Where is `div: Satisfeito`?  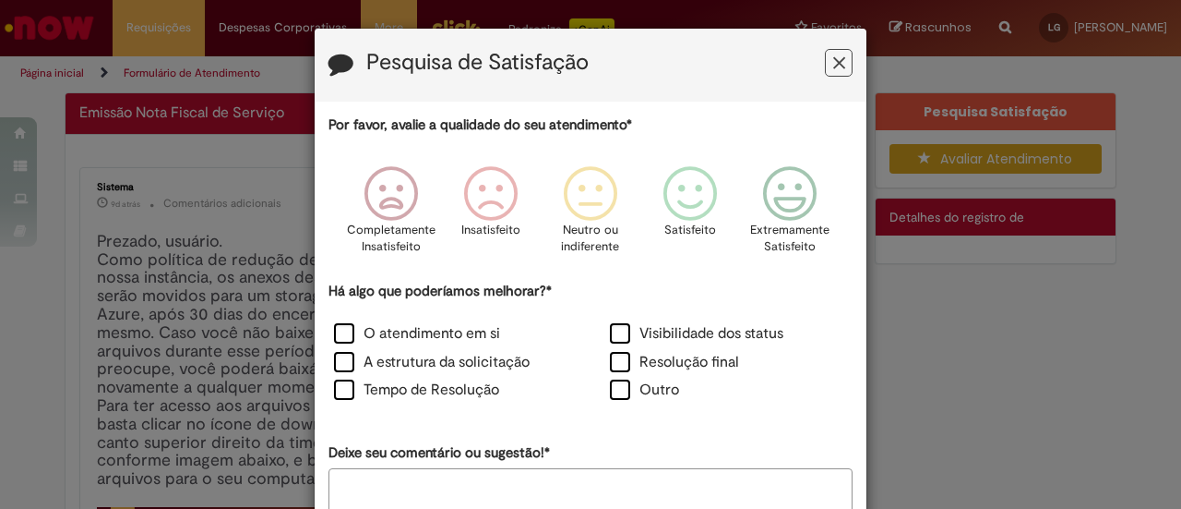
div: Satisfeito is located at coordinates (690, 215).